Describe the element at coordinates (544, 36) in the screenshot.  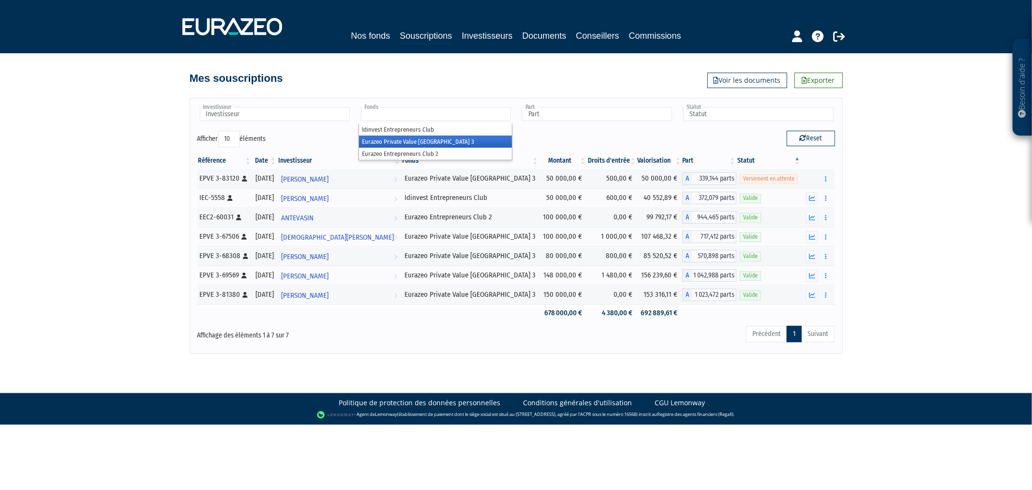
I see `a: Documents` at that location.